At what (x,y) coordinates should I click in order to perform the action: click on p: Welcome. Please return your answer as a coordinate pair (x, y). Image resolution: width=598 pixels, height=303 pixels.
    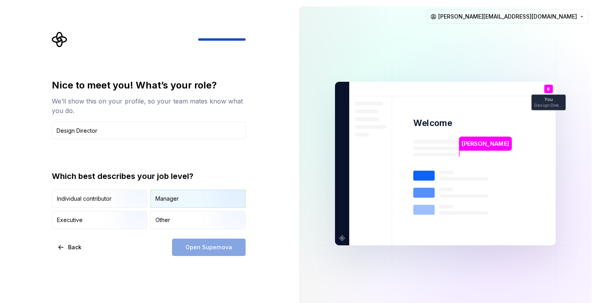
    Looking at the image, I should click on (433, 123).